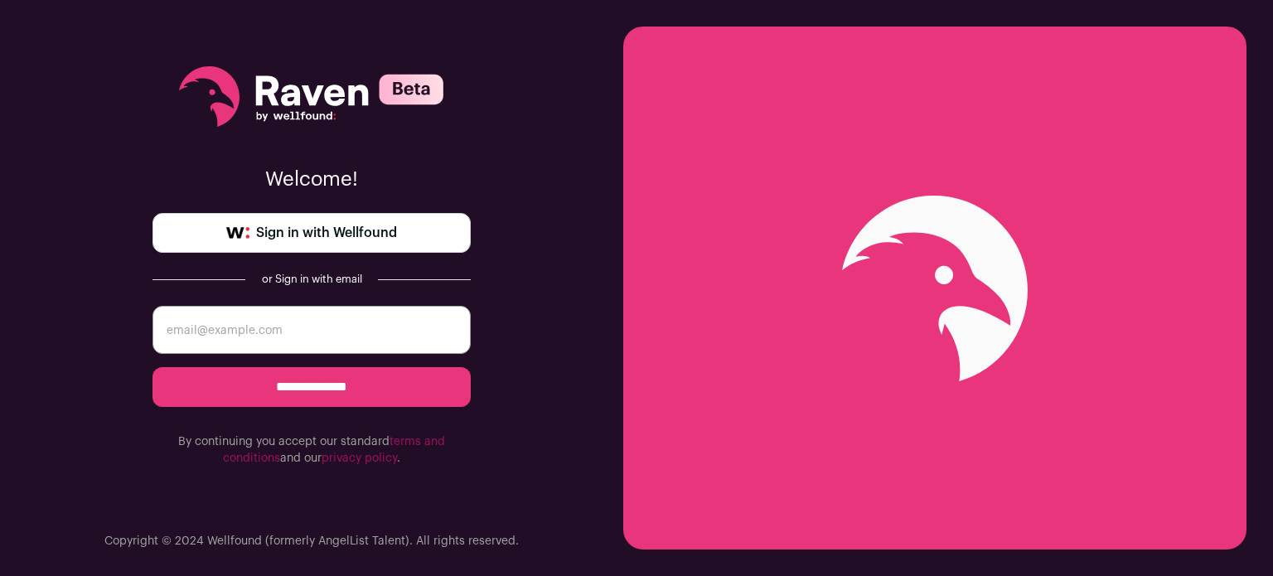 This screenshot has width=1273, height=576. I want to click on a: privacy policy, so click(359, 458).